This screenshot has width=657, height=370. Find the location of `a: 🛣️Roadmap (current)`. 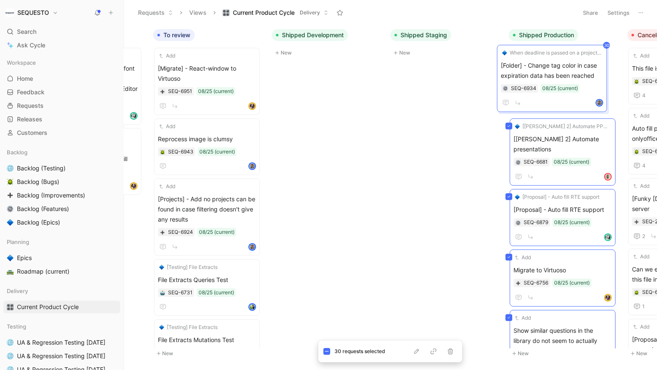

a: 🛣️Roadmap (current) is located at coordinates (62, 272).